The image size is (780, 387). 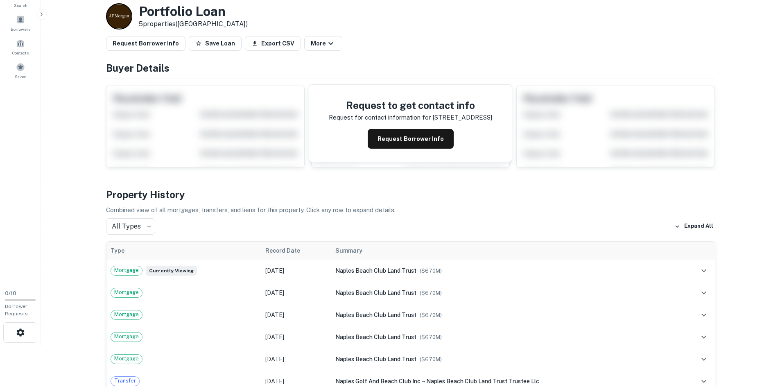 I want to click on th: Record Date, so click(x=297, y=251).